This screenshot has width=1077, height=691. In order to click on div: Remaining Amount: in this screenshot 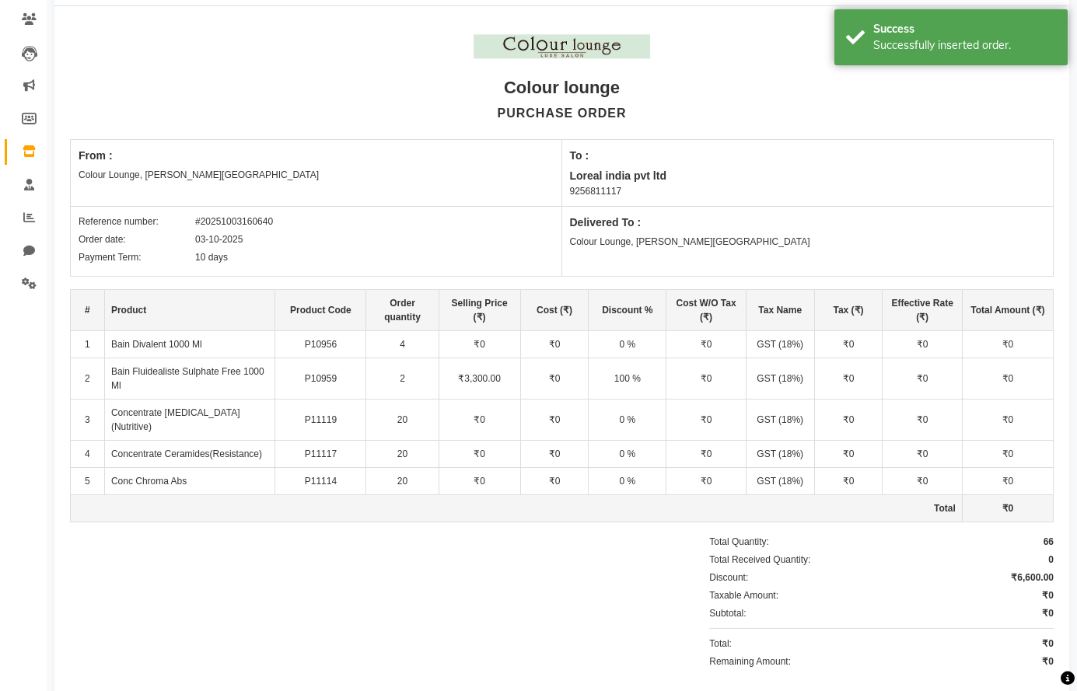, I will do `click(749, 662)`.